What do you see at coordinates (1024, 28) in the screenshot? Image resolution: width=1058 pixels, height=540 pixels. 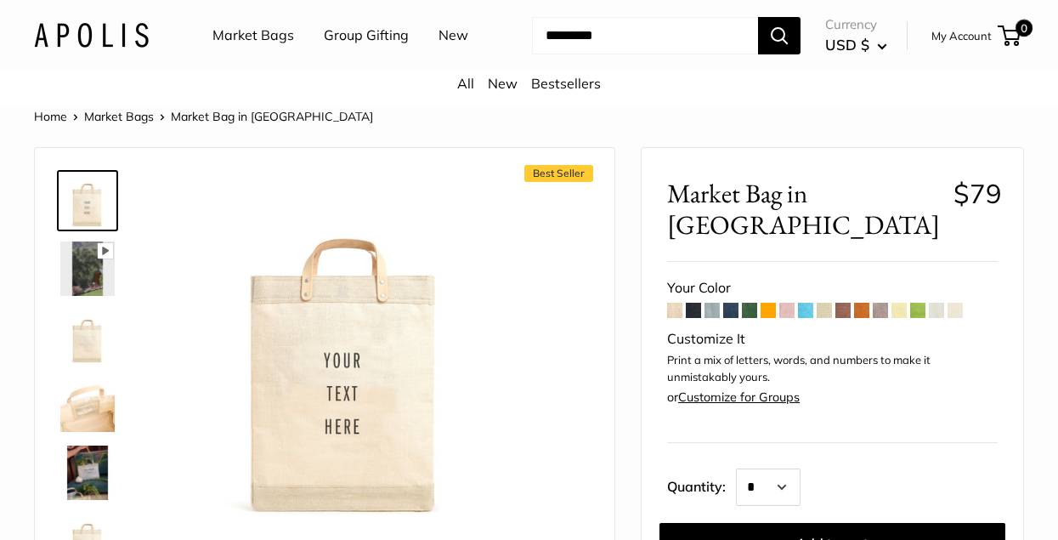 I see `span: 0` at bounding box center [1024, 28].